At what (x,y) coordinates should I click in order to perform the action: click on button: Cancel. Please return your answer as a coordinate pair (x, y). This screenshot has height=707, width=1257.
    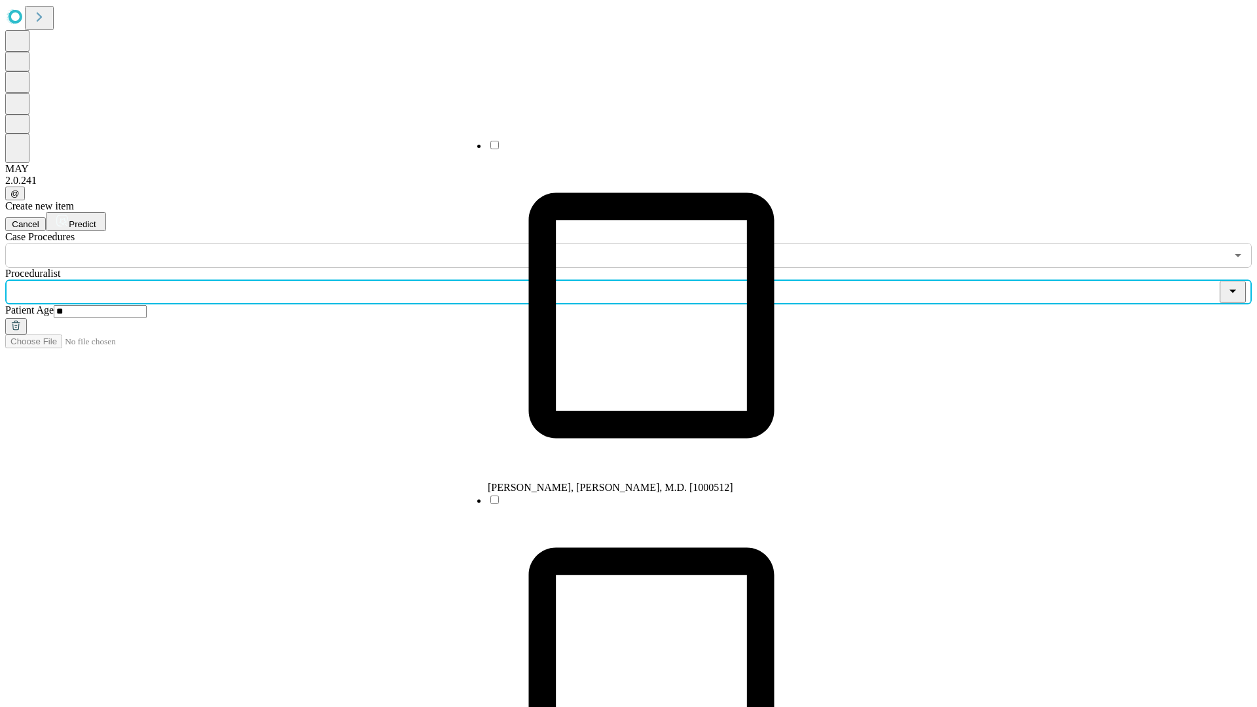
    Looking at the image, I should click on (26, 224).